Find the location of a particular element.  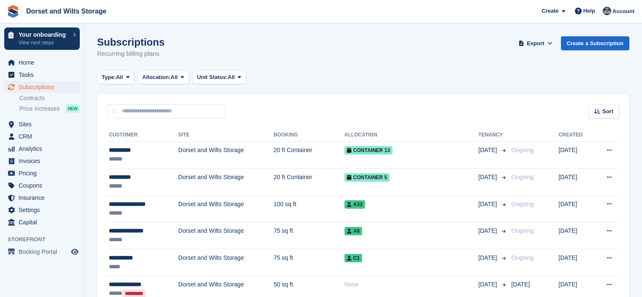

span: Invoices is located at coordinates (44, 161).